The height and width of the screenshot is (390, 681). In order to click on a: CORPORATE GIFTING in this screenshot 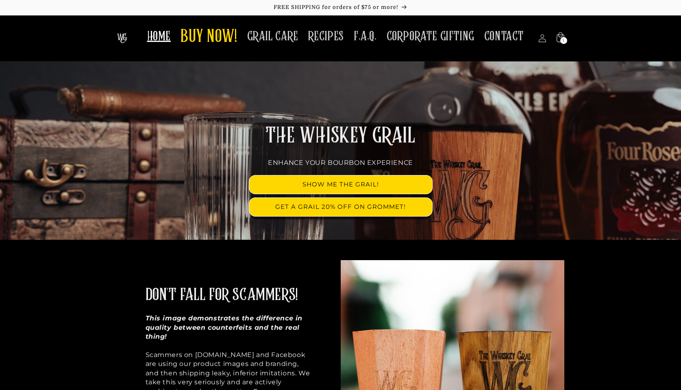, I will do `click(431, 36)`.